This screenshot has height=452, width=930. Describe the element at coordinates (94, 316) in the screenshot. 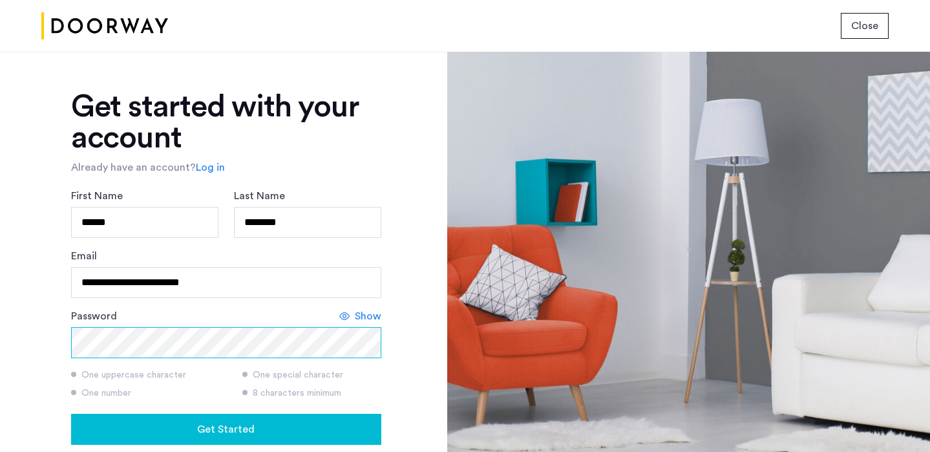

I see `label: Password` at that location.